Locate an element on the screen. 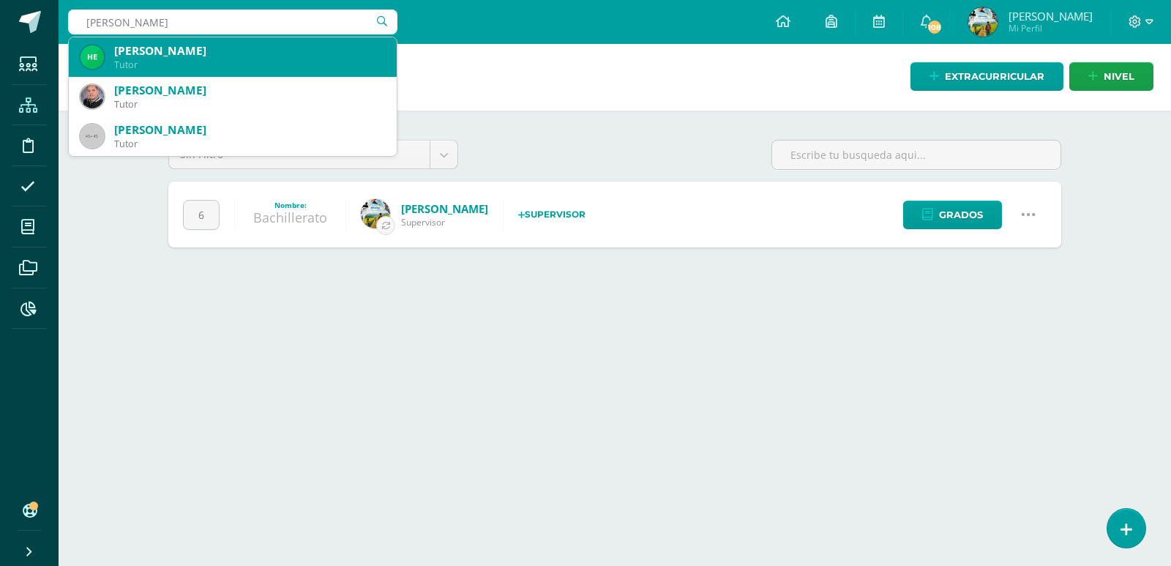  a: nivel is located at coordinates (1111, 76).